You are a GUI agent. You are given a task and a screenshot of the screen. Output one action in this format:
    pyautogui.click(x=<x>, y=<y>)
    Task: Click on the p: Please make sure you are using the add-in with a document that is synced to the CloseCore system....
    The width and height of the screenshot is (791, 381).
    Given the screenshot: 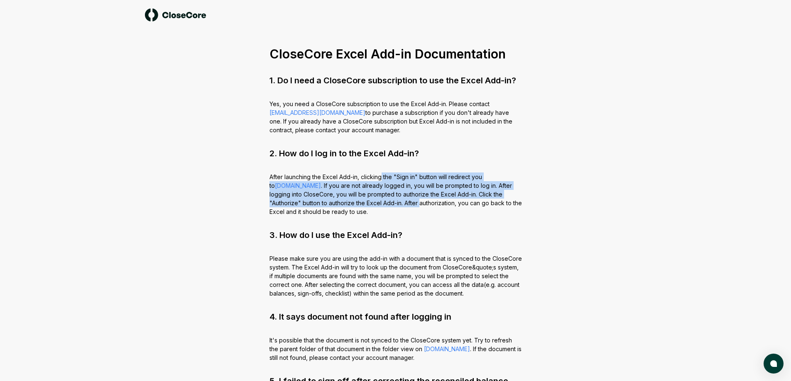 What is the action you would take?
    pyautogui.click(x=395, y=276)
    